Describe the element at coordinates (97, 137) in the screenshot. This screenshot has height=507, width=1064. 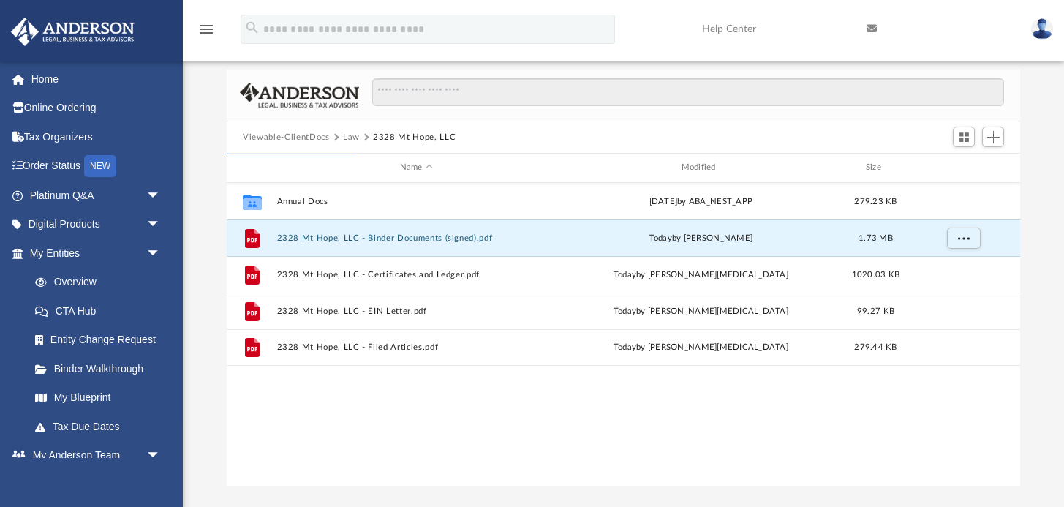
I see `a: Tax Organizers` at that location.